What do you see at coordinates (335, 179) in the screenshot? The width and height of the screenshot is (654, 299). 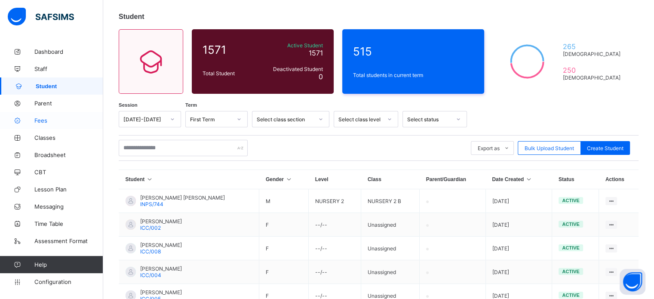 I see `th: Level` at bounding box center [335, 179].